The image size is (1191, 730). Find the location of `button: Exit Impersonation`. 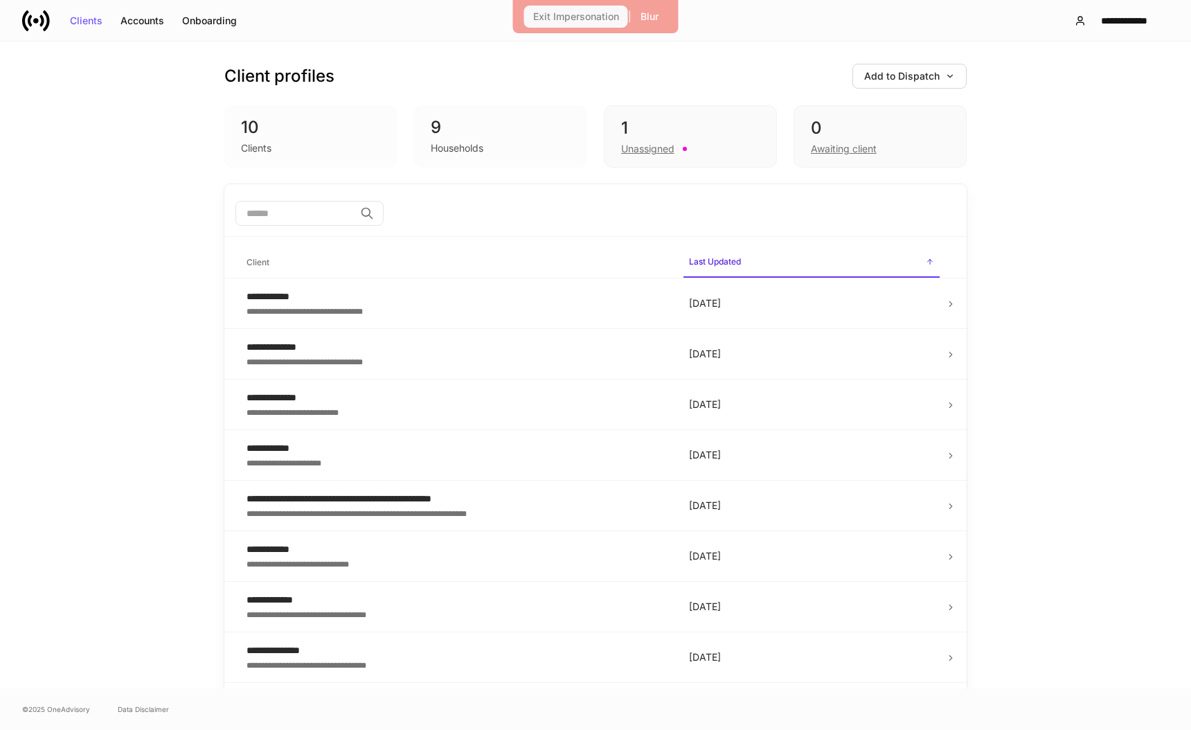

button: Exit Impersonation is located at coordinates (576, 17).